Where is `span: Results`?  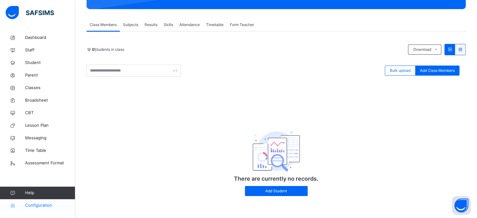
span: Results is located at coordinates (151, 25).